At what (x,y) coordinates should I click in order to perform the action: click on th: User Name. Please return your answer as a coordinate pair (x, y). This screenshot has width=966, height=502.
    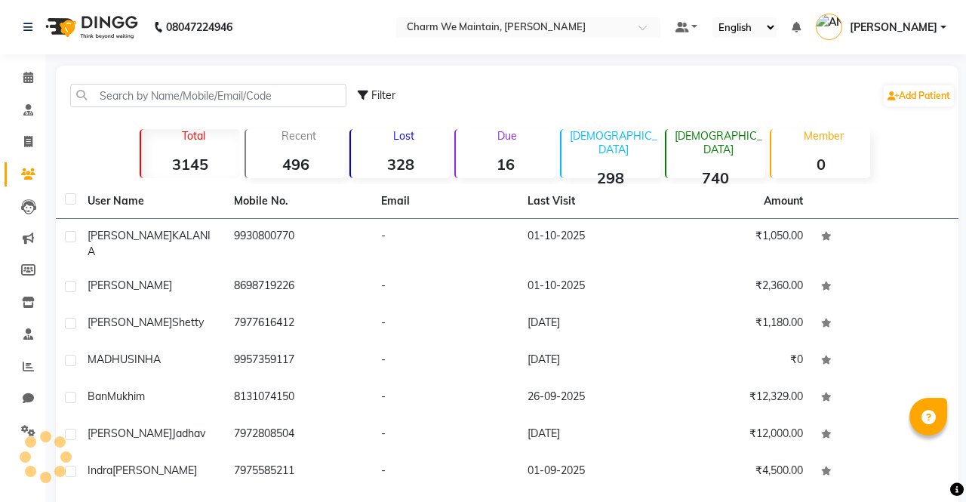
    Looking at the image, I should click on (152, 201).